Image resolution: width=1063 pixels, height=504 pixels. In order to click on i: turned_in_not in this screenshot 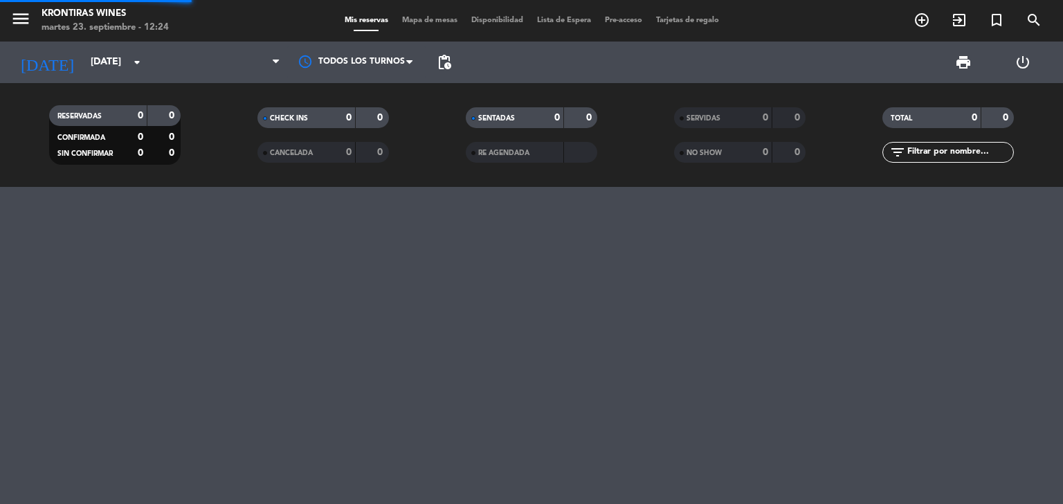, I will do `click(997, 20)`.